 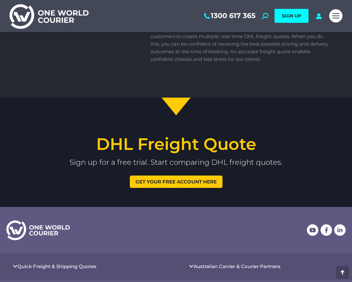 I want to click on img: One World Courier, so click(x=49, y=16).